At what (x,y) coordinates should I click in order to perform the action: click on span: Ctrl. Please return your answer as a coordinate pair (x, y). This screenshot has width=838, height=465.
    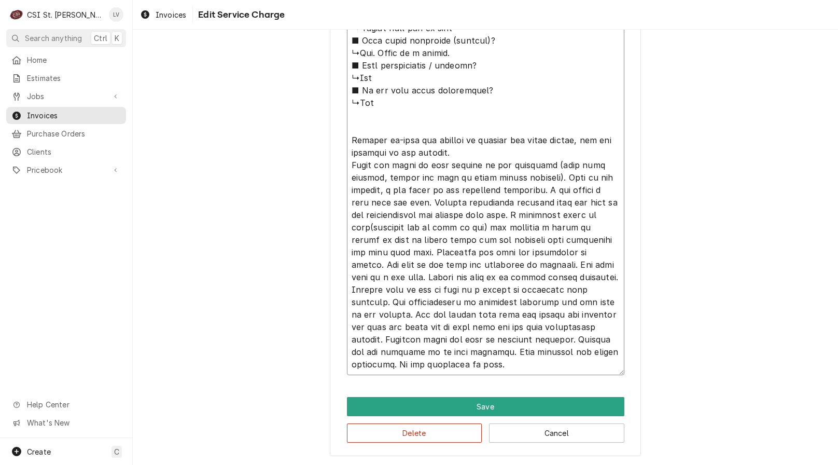
    Looking at the image, I should click on (101, 38).